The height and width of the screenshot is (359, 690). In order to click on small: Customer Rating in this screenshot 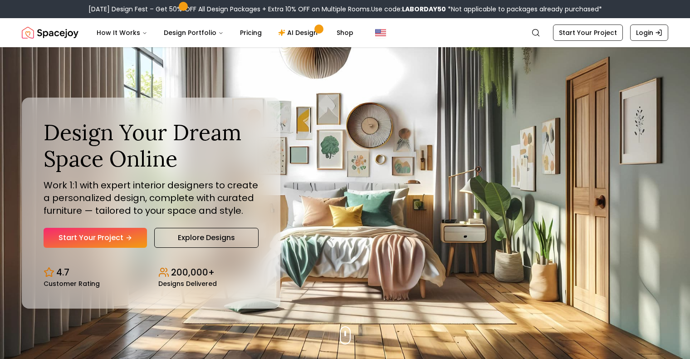, I will do `click(72, 284)`.